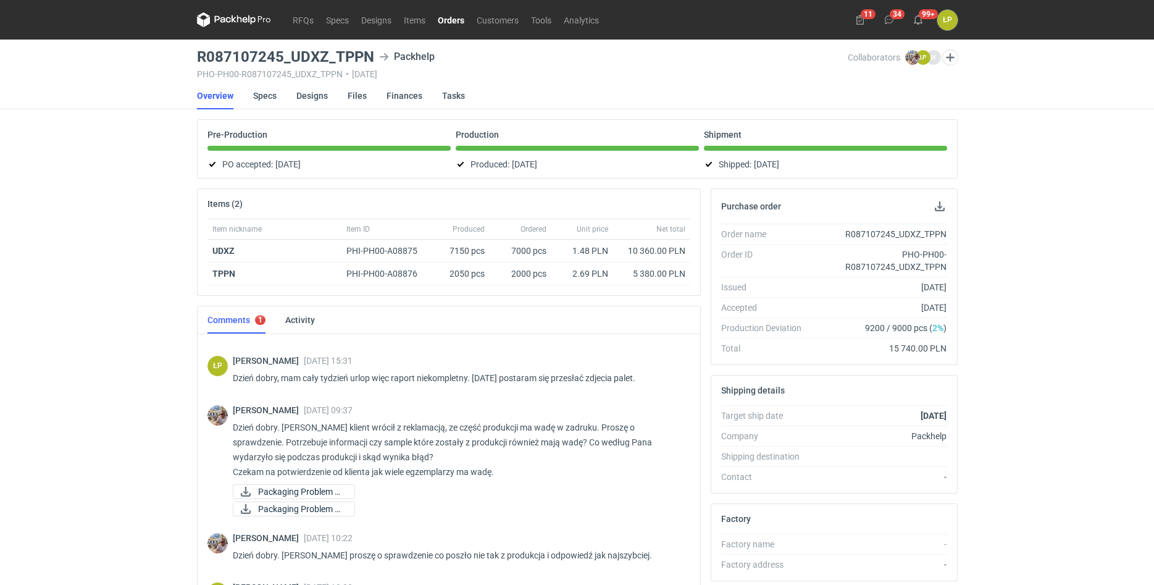 This screenshot has height=585, width=1154. I want to click on p: Shipment, so click(723, 135).